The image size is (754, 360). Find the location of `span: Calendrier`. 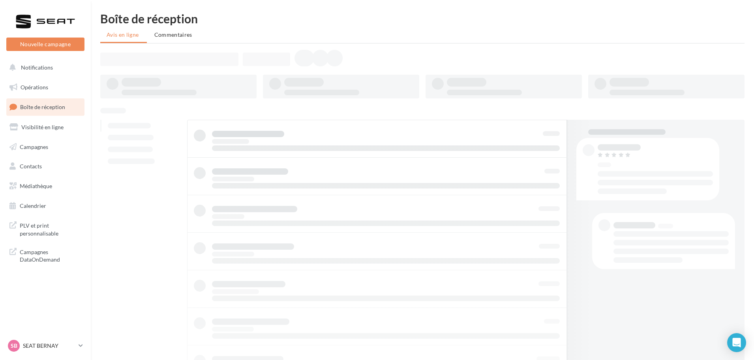

span: Calendrier is located at coordinates (33, 205).